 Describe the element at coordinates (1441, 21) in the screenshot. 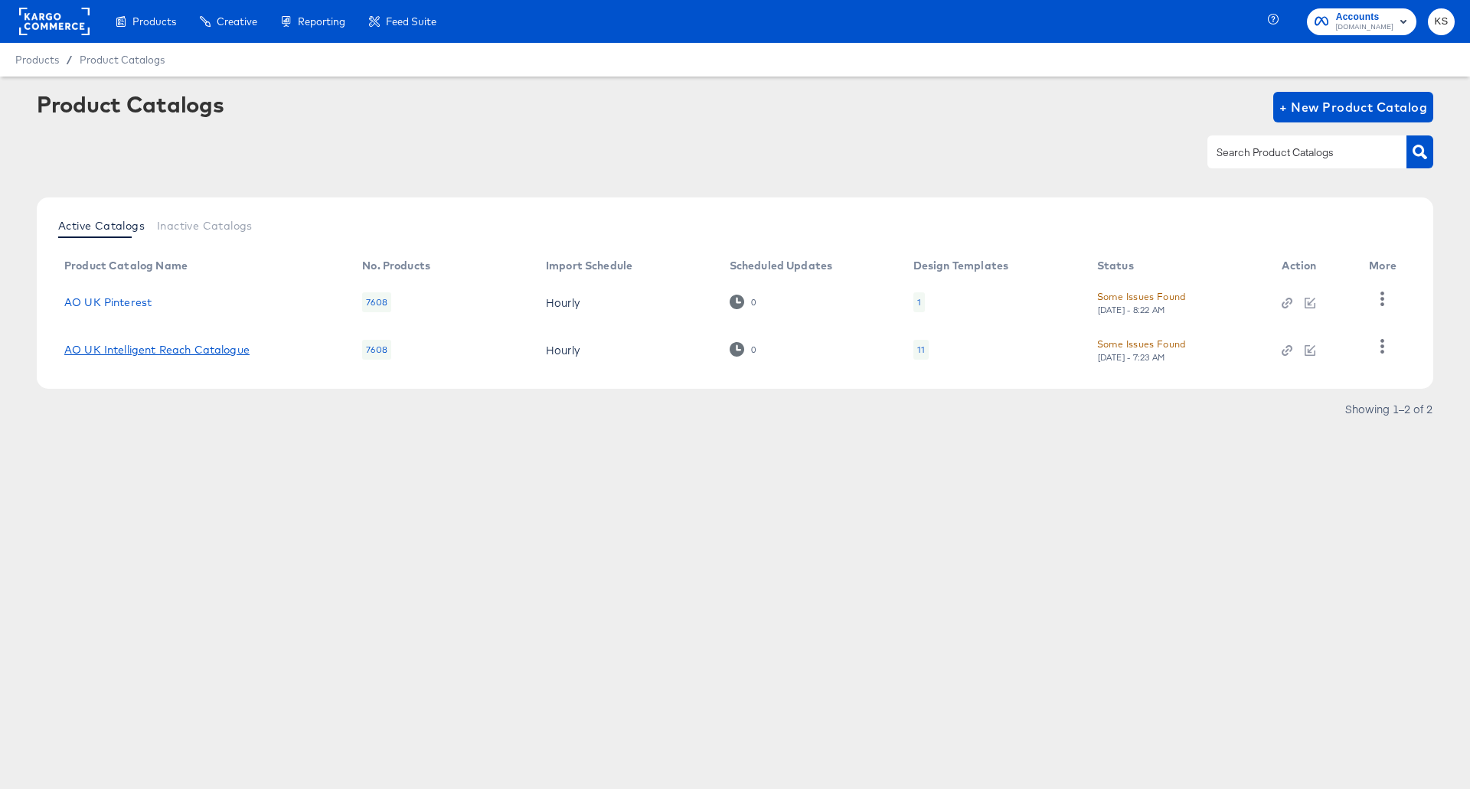

I see `span: KS` at that location.